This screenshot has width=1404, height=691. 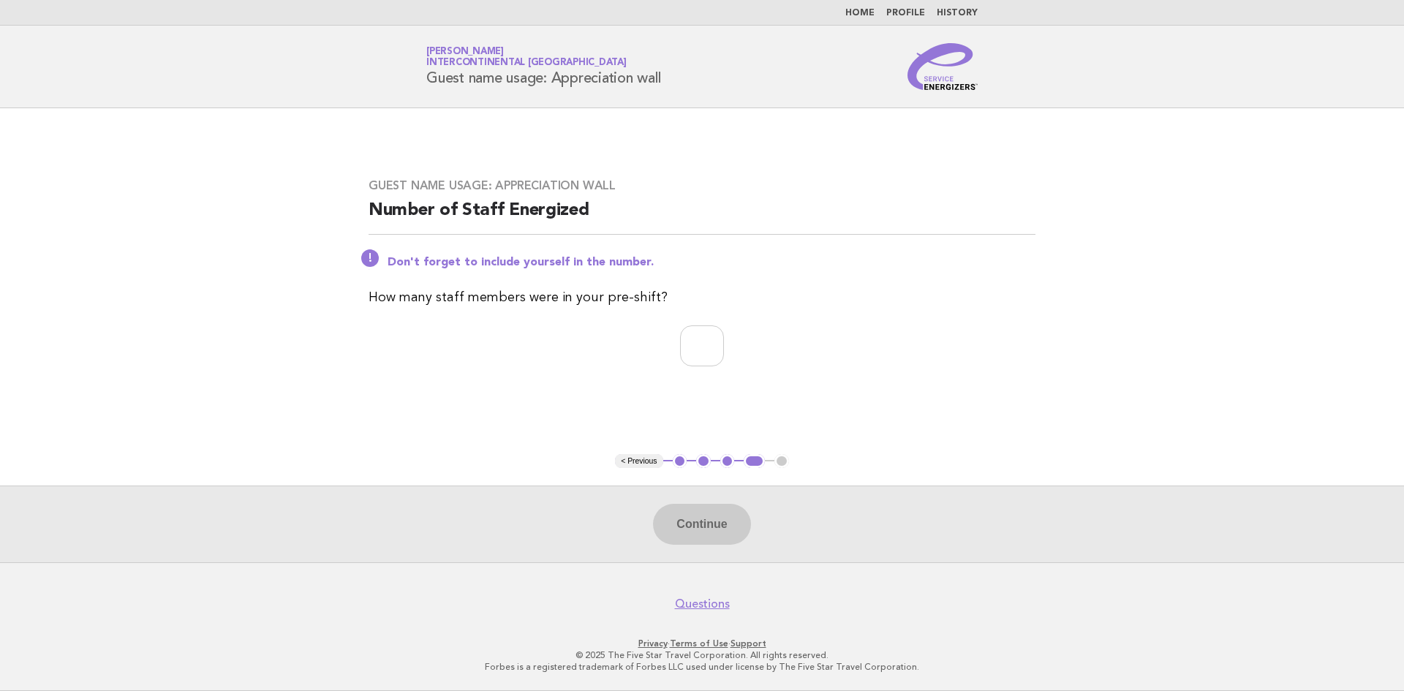 I want to click on button: 1, so click(x=680, y=461).